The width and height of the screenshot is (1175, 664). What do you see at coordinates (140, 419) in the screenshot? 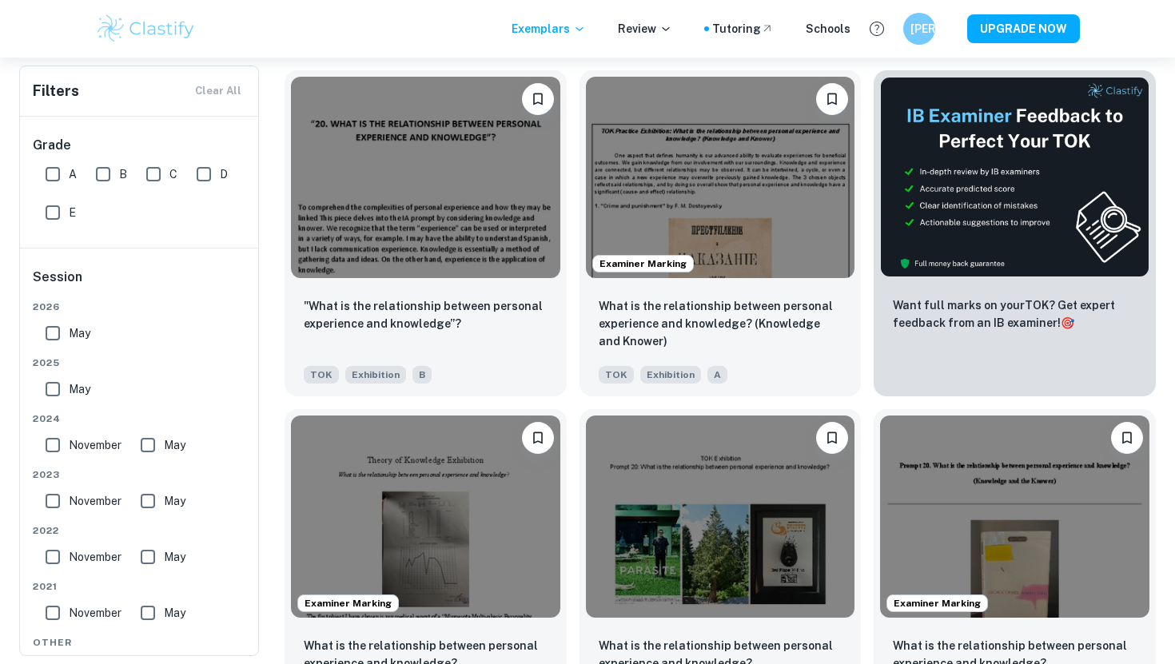
I see `span: 2024` at bounding box center [140, 419].